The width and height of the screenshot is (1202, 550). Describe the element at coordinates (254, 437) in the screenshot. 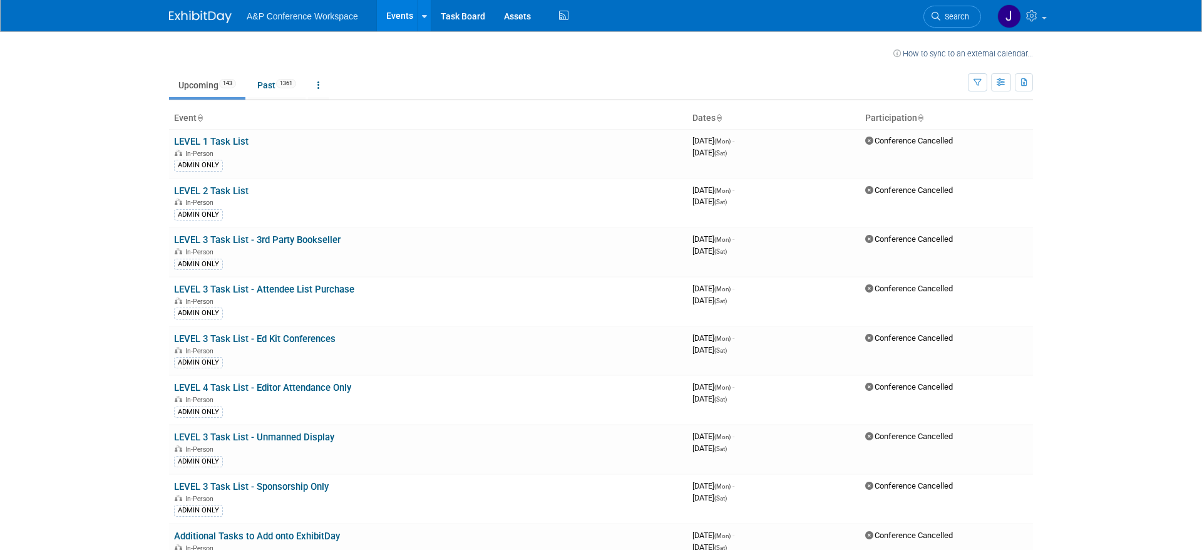

I see `a: LEVEL 3 Task List - Unmanned Display` at that location.